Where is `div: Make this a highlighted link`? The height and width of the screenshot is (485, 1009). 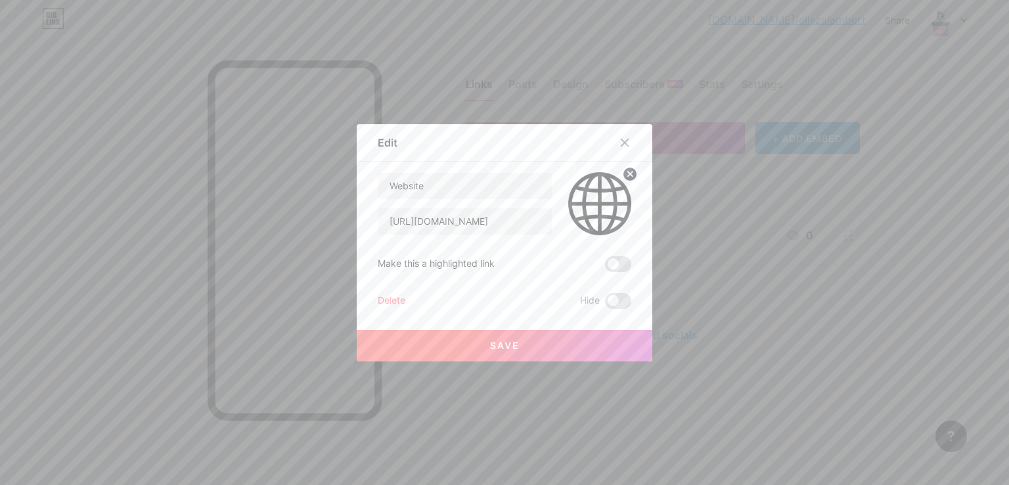 div: Make this a highlighted link is located at coordinates (436, 264).